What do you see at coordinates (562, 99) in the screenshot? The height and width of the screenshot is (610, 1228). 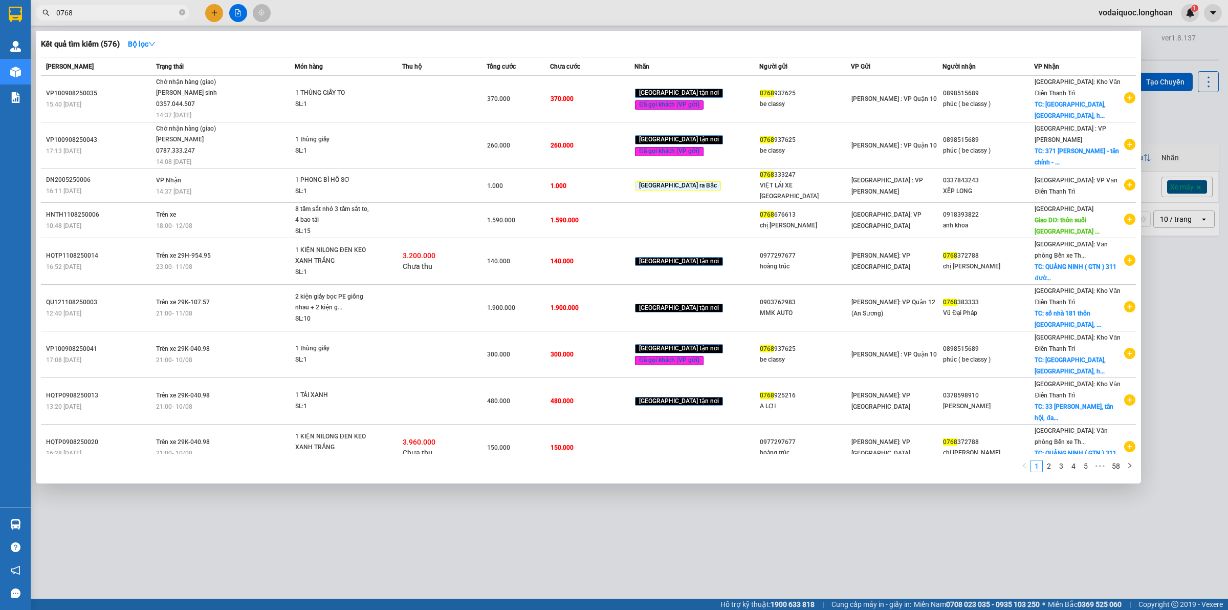 I see `span: 370.000` at bounding box center [562, 99].